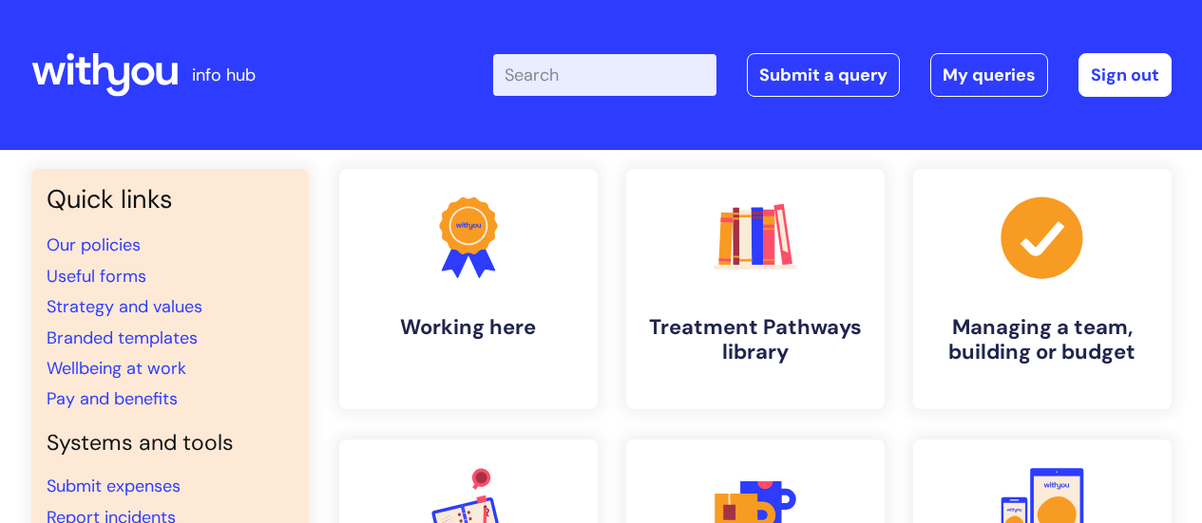  What do you see at coordinates (604, 75) in the screenshot?
I see `input: Search` at bounding box center [604, 75].